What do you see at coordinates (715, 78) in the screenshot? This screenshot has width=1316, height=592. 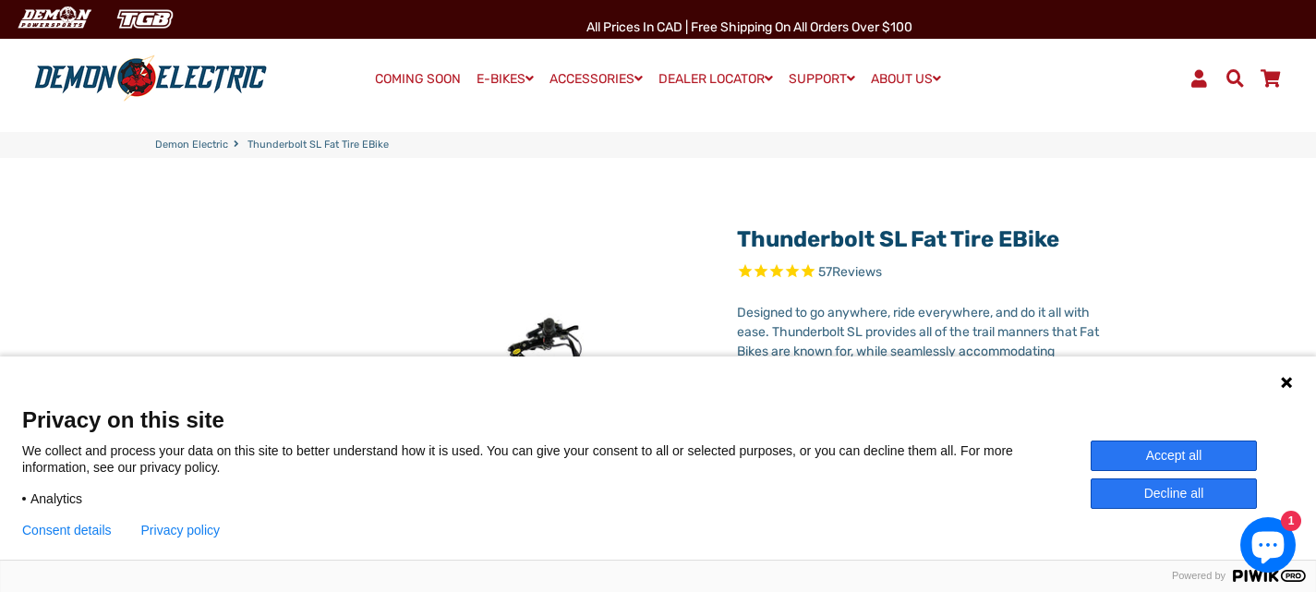 I see `a: DEALER LOCATOR` at bounding box center [715, 78].